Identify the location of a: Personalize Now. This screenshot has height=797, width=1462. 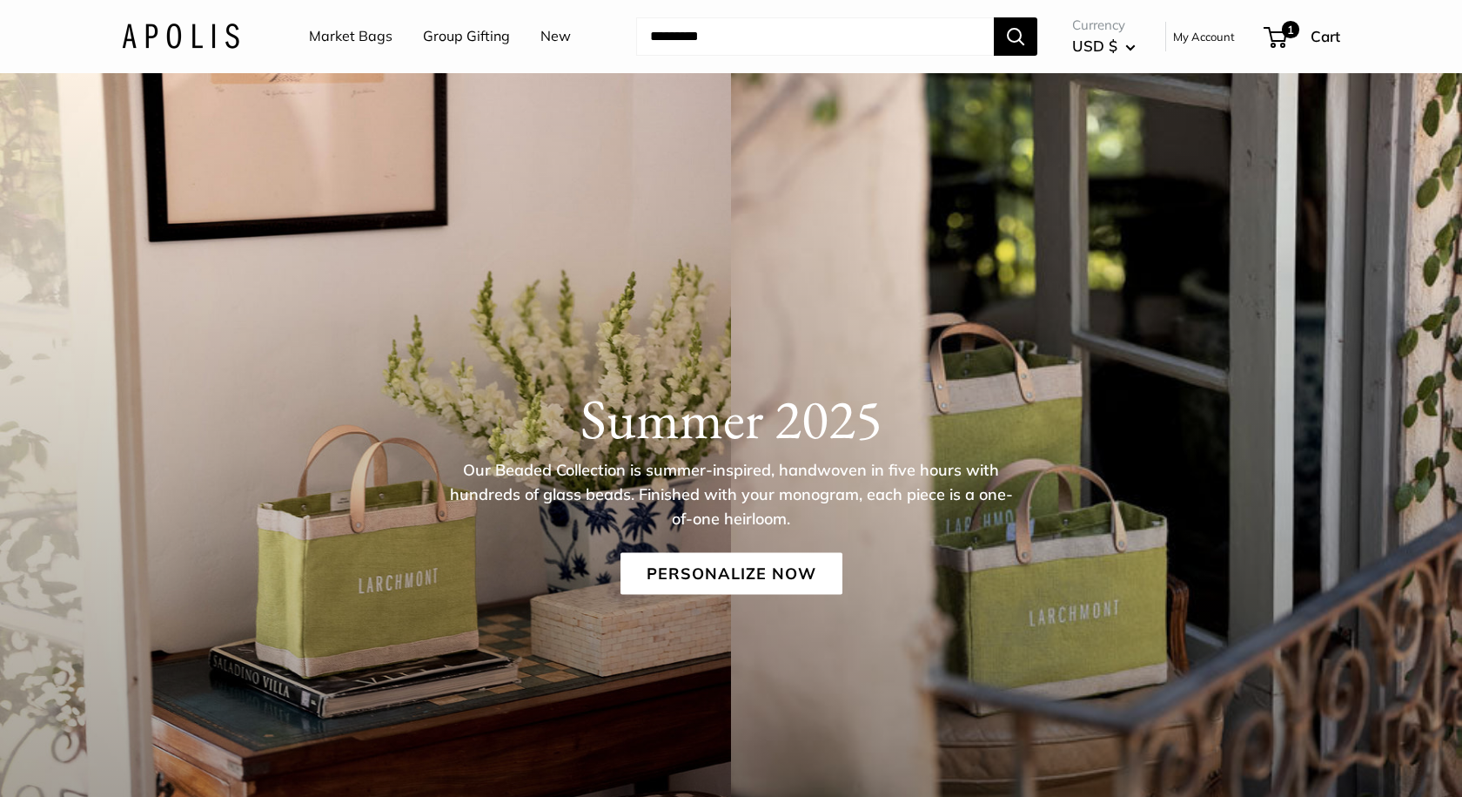
(731, 573).